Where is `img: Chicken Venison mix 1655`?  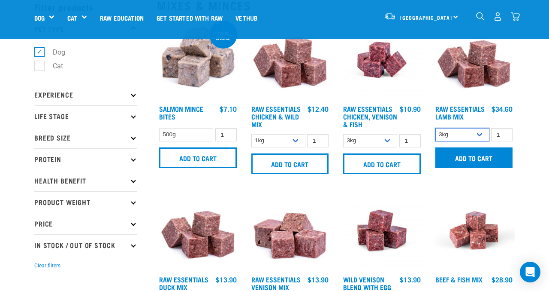 img: Chicken Venison mix 1655 is located at coordinates (382, 60).